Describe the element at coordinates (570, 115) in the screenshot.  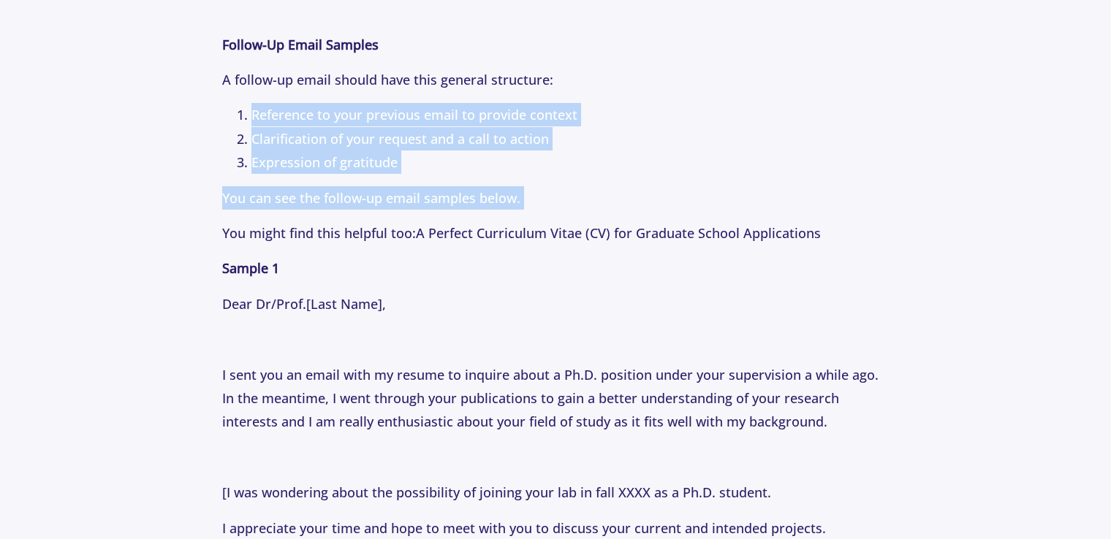
I see `li: Reference to your previous email to provide context` at that location.